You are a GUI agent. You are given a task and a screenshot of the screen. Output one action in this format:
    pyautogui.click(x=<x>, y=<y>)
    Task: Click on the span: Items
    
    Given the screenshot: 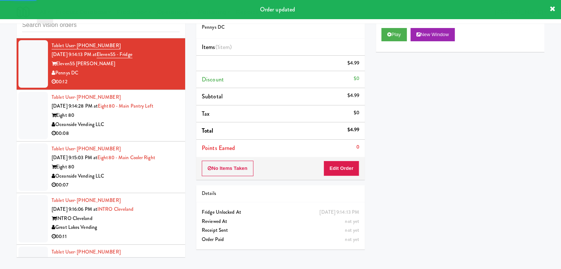 What is the action you would take?
    pyautogui.click(x=217, y=47)
    